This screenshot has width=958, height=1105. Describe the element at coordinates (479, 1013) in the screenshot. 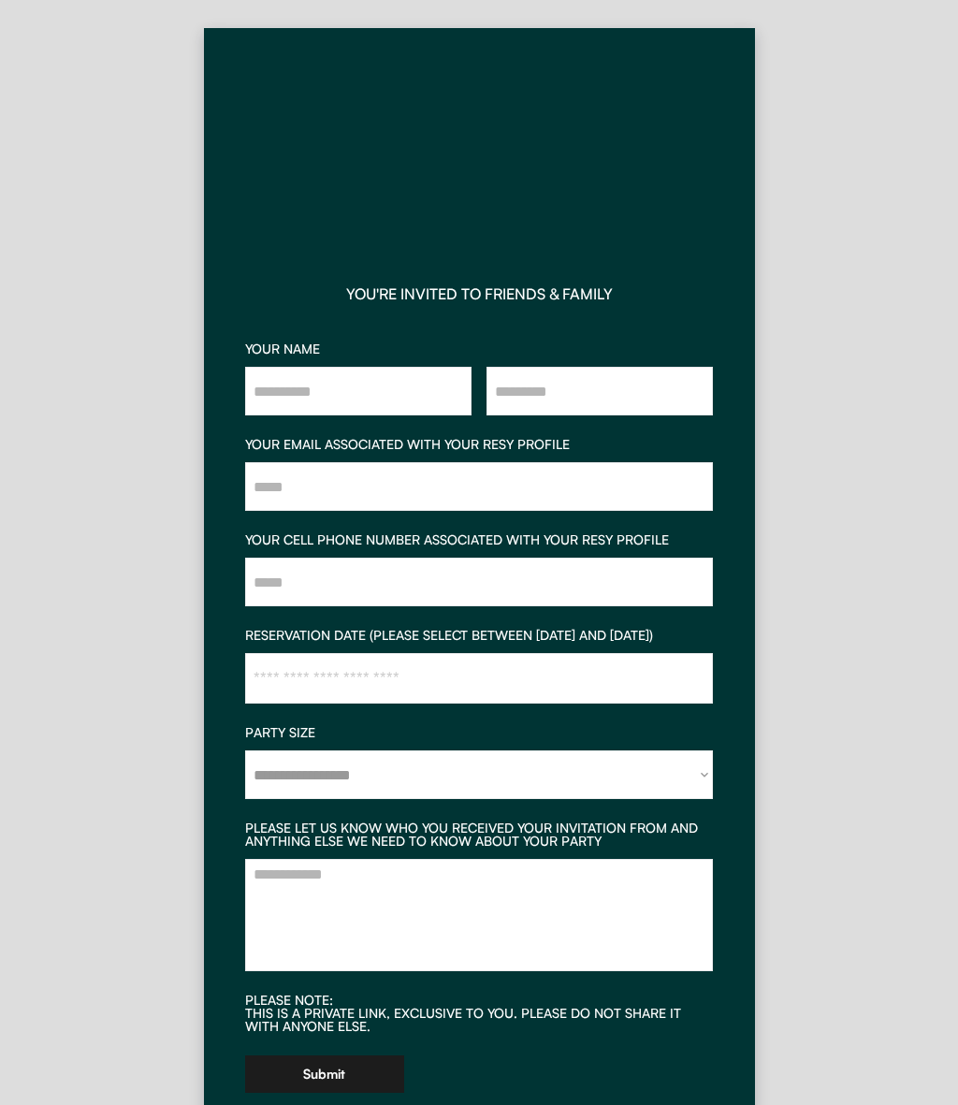

I see `div: PLEASE NOTE: THIS IS A PRIVATE LINK, EXCLUSIVE TO YOU. PLEASE DO NOT SHARE IT WITH ANYONE ELSE.` at that location.